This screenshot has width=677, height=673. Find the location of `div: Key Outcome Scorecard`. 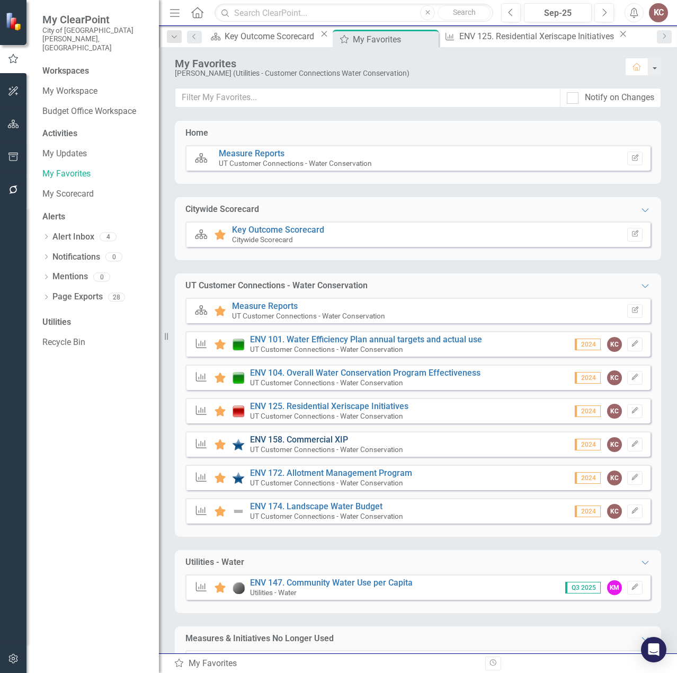

div: Key Outcome Scorecard is located at coordinates (271, 36).